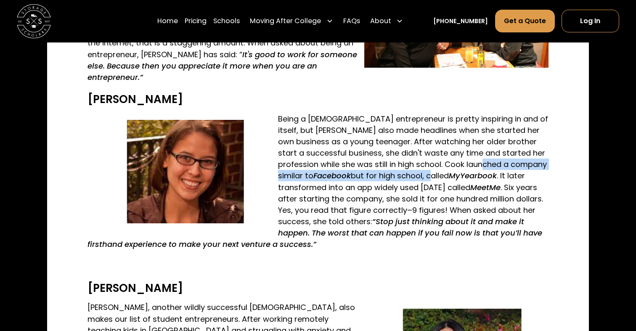 The height and width of the screenshot is (331, 636). What do you see at coordinates (167, 21) in the screenshot?
I see `a: Home` at bounding box center [167, 21].